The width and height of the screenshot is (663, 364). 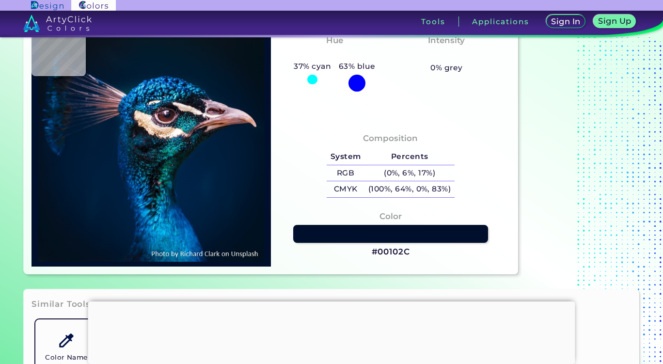 I want to click on a: Sign Up, so click(x=614, y=21).